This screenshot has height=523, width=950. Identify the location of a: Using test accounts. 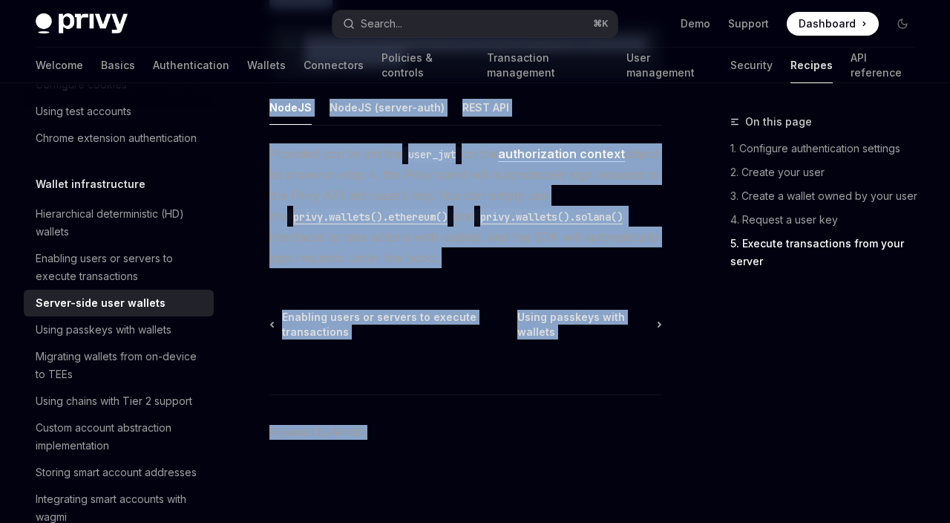
(119, 111).